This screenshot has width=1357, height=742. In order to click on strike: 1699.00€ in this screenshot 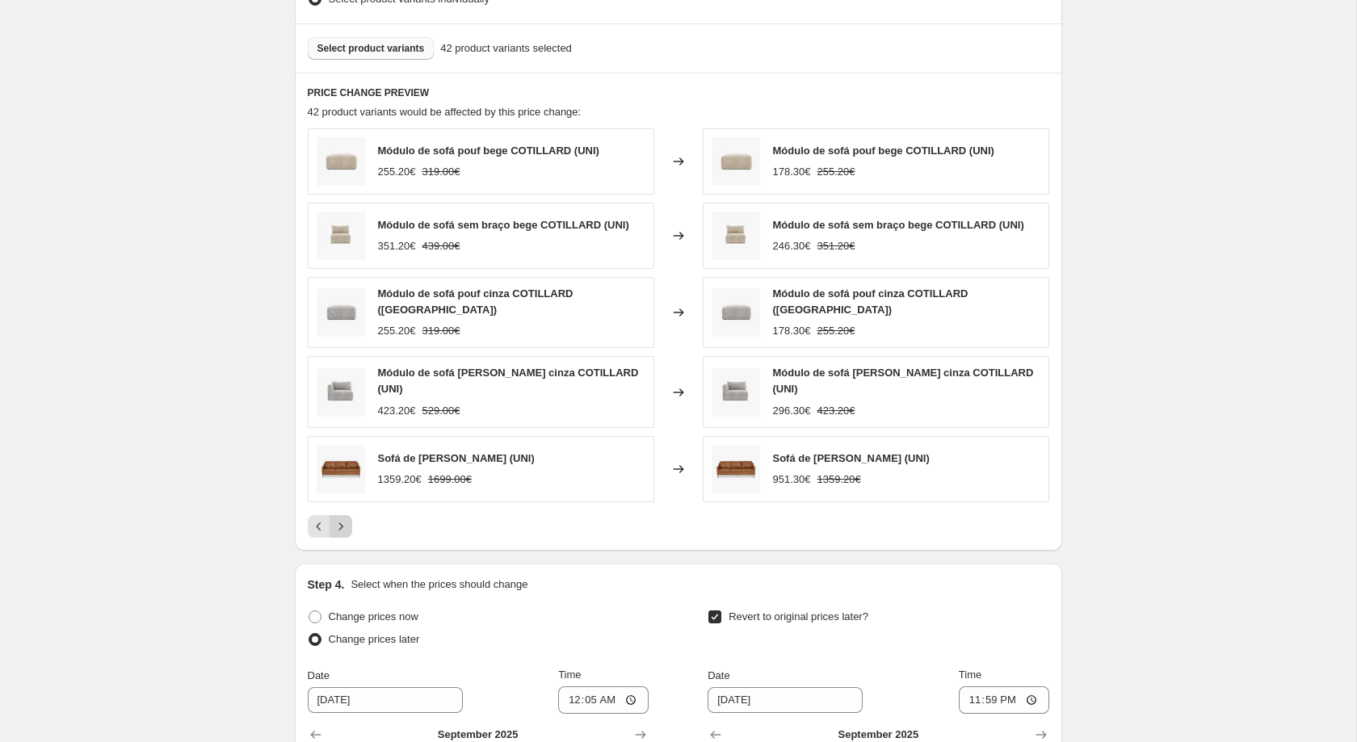, I will do `click(450, 480)`.